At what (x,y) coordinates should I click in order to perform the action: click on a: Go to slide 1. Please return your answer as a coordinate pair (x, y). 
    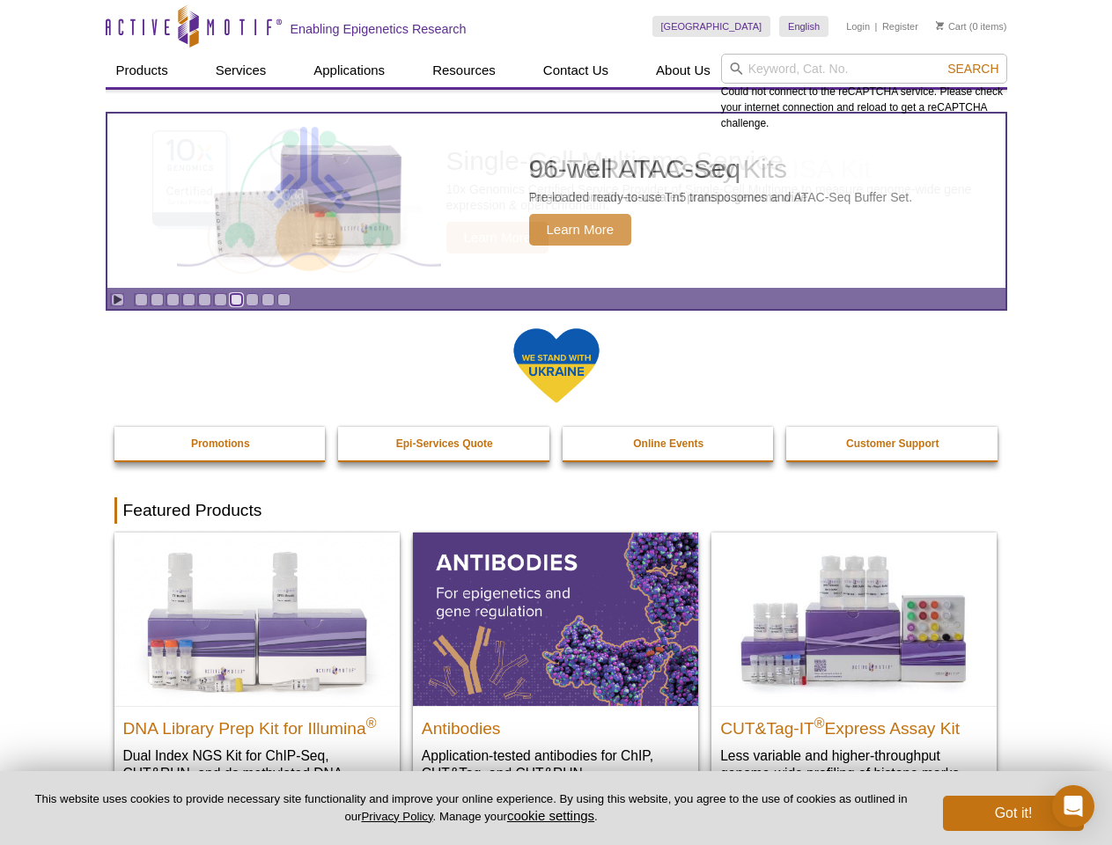
    Looking at the image, I should click on (141, 299).